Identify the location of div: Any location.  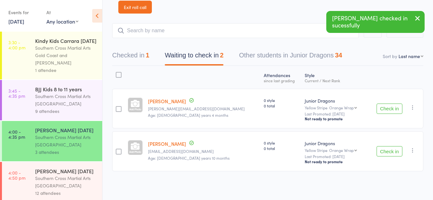
(62, 21).